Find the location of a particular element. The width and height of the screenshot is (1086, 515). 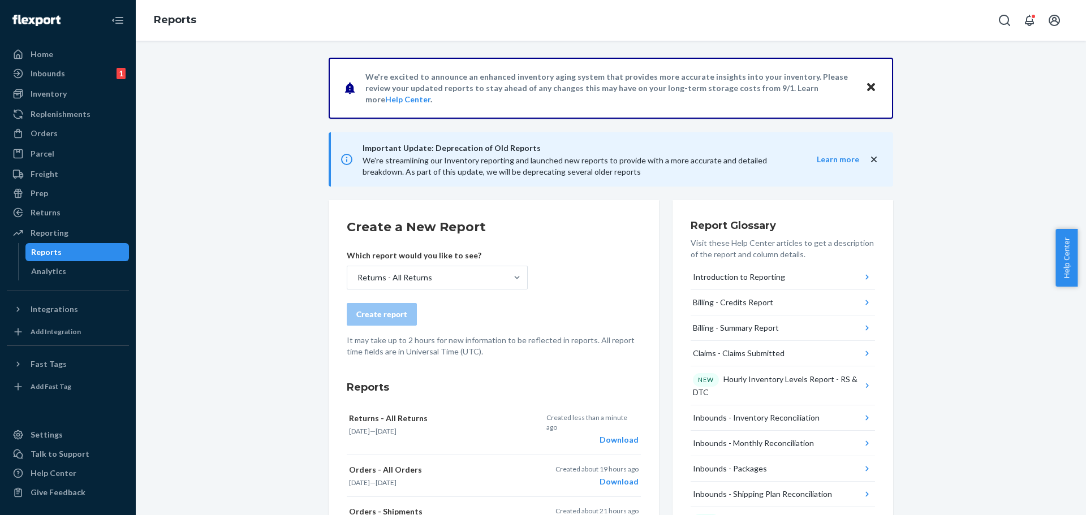

div: Returns - All Returns is located at coordinates (395, 278).